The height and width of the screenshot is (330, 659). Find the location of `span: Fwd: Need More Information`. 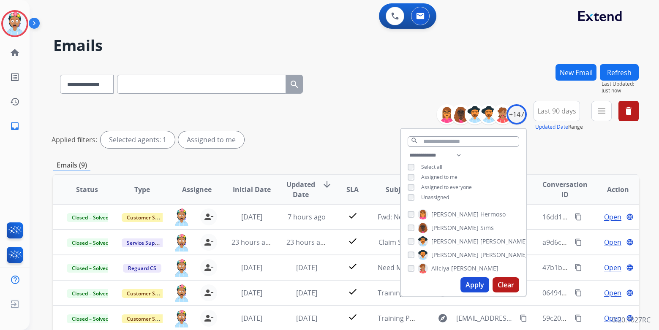

span: Fwd: Need More Information is located at coordinates (423, 217).